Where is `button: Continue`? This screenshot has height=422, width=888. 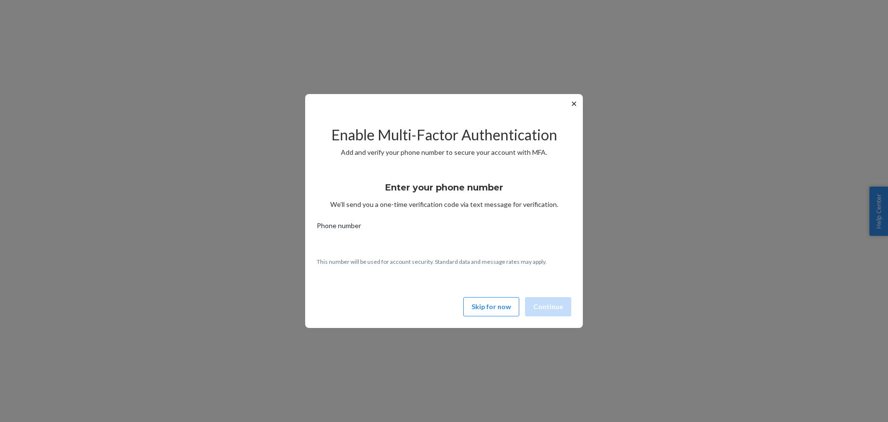 button: Continue is located at coordinates (548, 307).